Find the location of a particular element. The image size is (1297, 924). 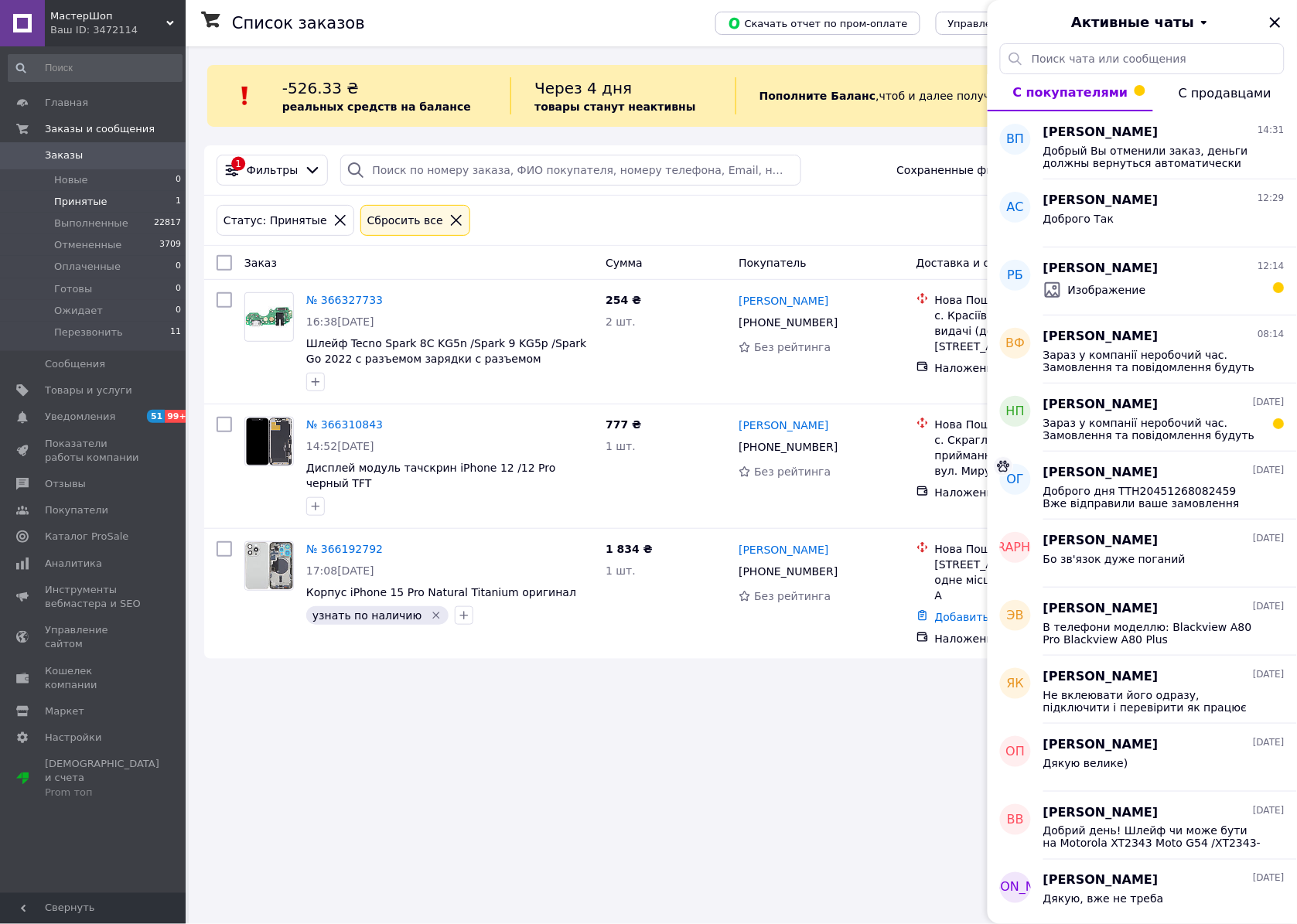

span: В телефони моделлю: Blackview A80 Pro Blackview A80 Plus is located at coordinates (1154, 634).